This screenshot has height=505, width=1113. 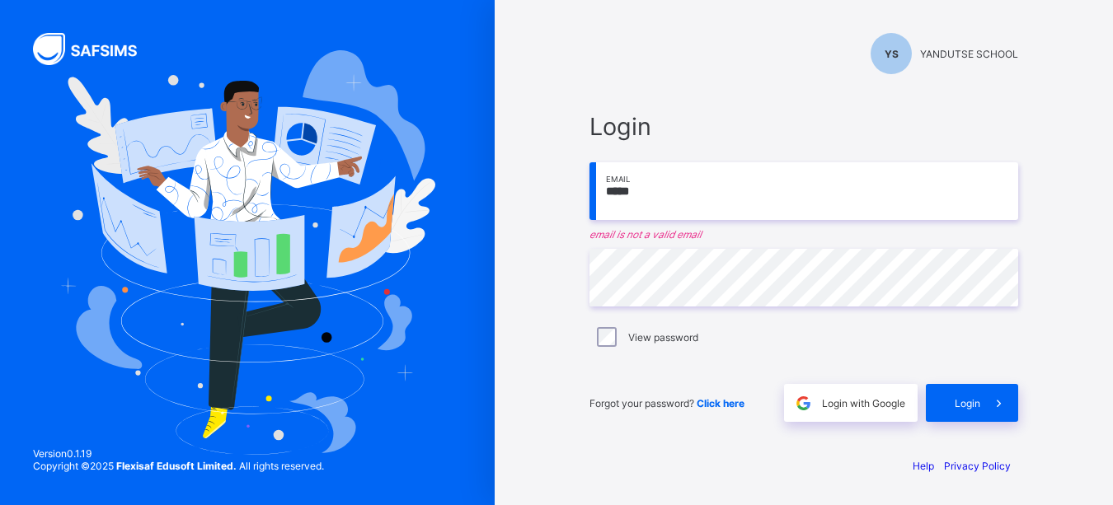 I want to click on span: Login with Google, so click(x=863, y=403).